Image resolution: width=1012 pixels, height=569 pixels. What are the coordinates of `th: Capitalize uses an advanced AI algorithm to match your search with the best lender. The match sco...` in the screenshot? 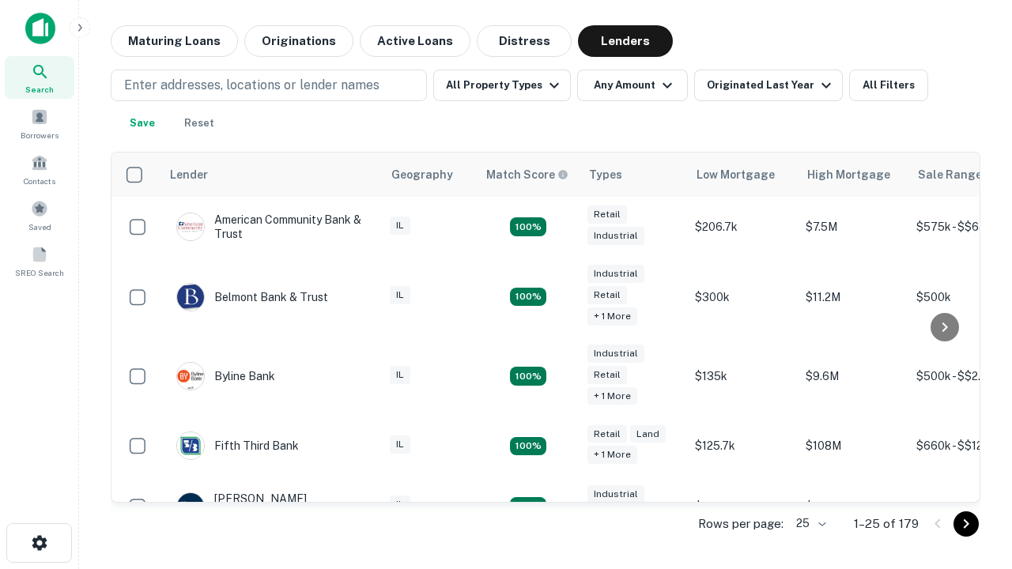 It's located at (528, 175).